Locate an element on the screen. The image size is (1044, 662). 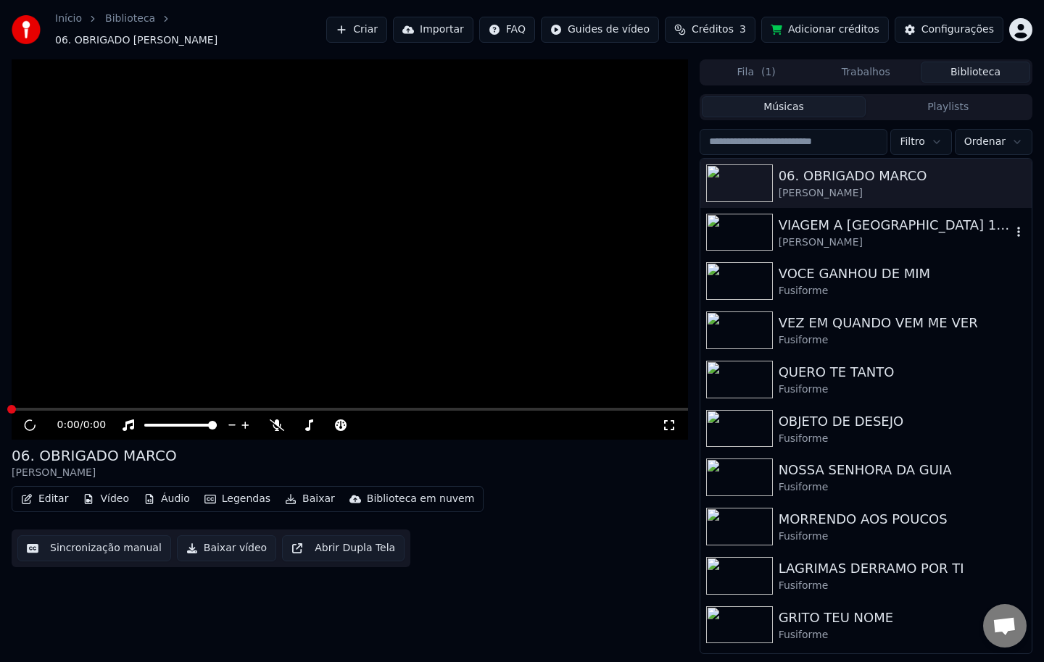
button: Baixar is located at coordinates (309, 499).